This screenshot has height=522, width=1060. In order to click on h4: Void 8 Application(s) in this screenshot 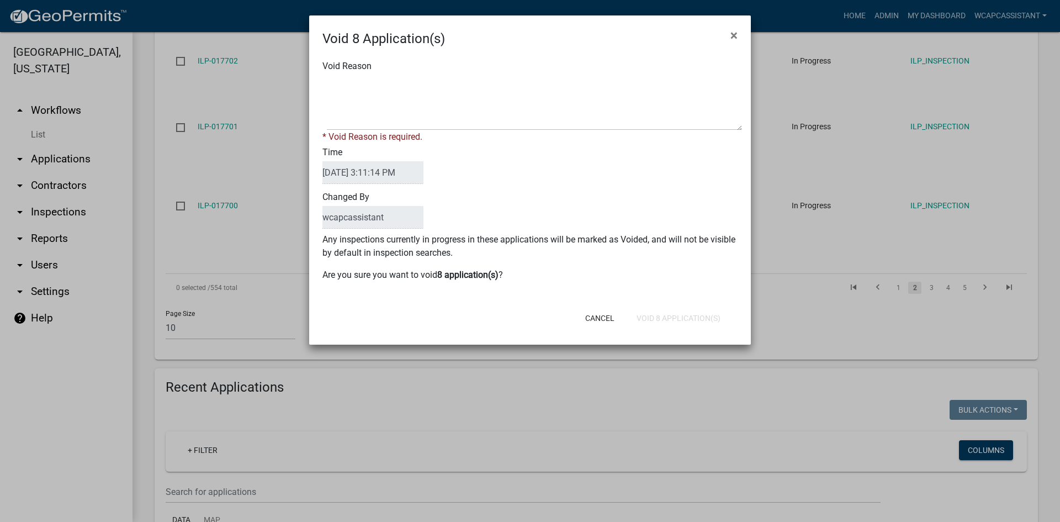, I will do `click(384, 39)`.